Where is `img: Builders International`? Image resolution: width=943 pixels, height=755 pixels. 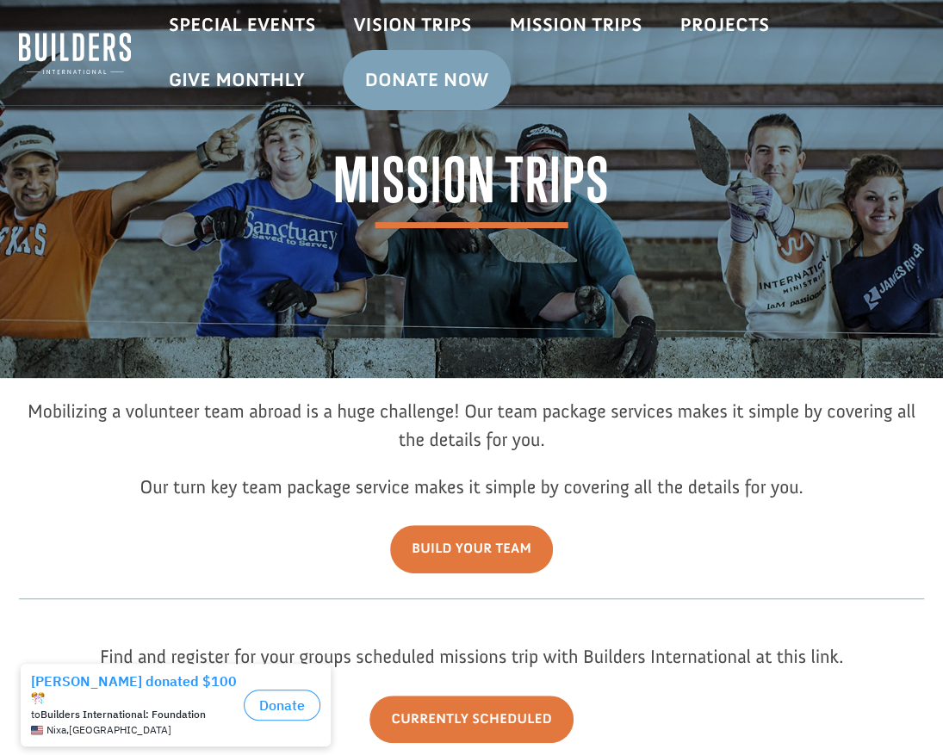
img: Builders International is located at coordinates (75, 53).